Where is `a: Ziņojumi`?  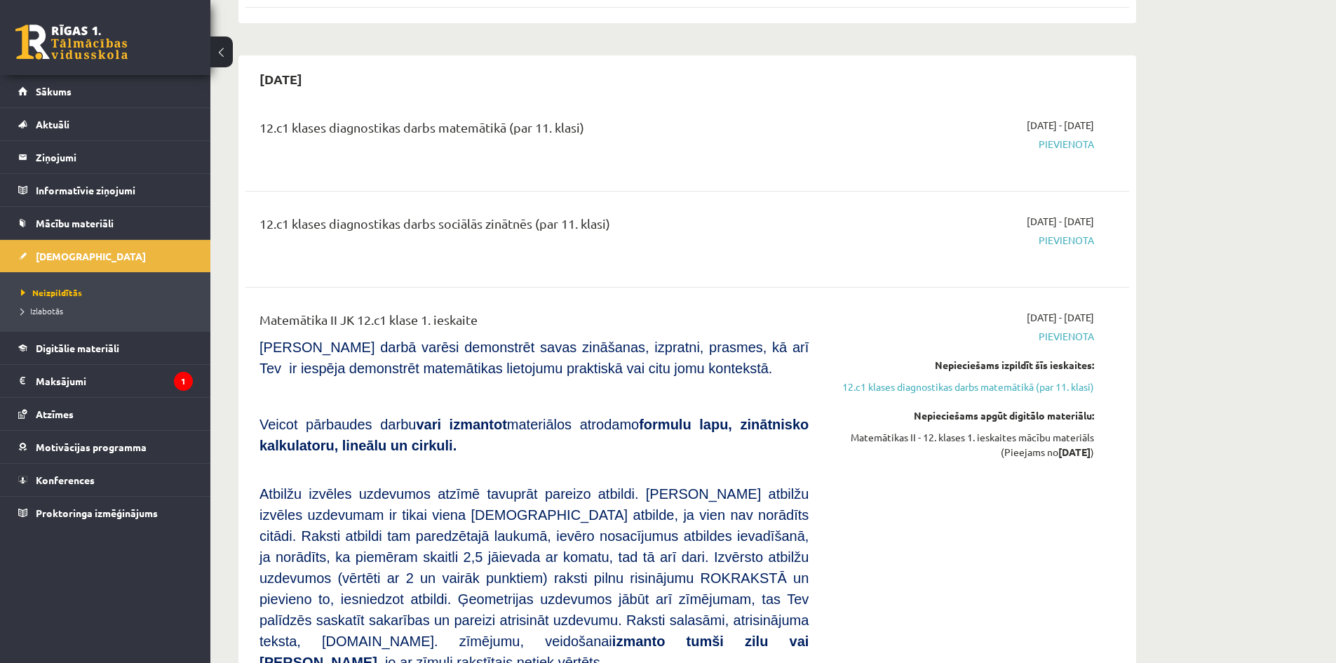
a: Ziņojumi is located at coordinates (105, 157).